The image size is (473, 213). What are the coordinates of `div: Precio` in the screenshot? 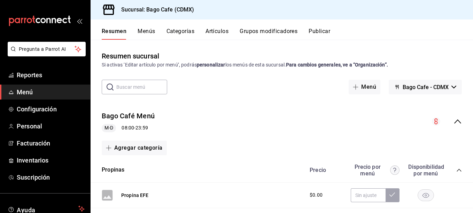 It's located at (325, 170).